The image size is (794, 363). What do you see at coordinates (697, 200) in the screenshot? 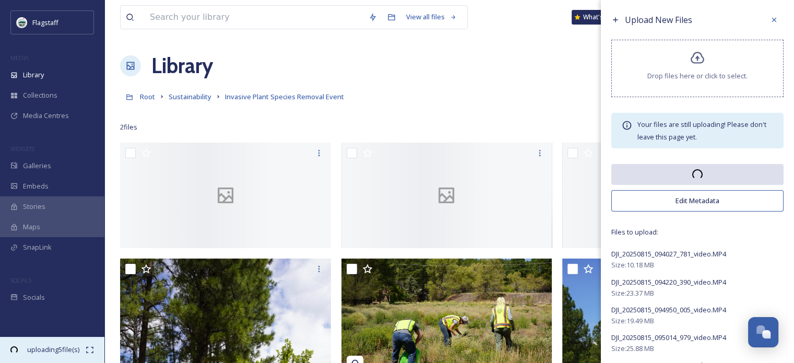
I see `button: Edit Metadata` at bounding box center [697, 200].